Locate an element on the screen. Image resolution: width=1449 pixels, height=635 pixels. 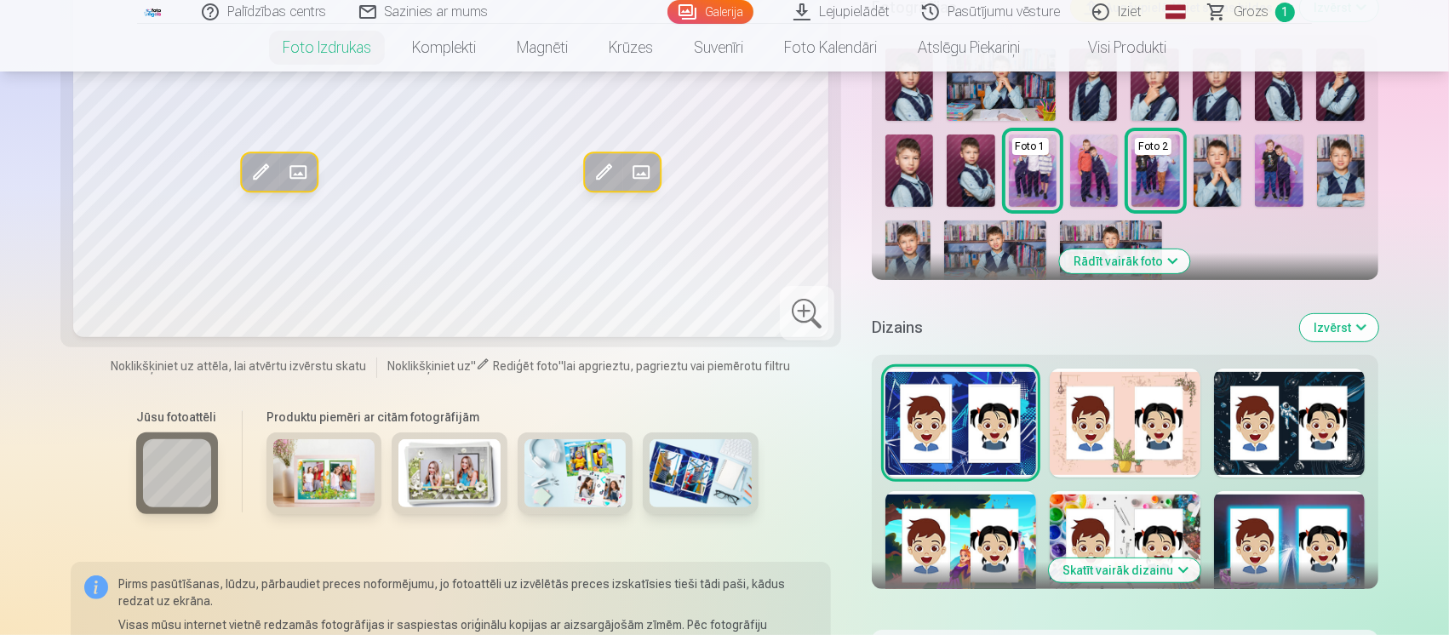
a: Foto kalendāri is located at coordinates (830, 48).